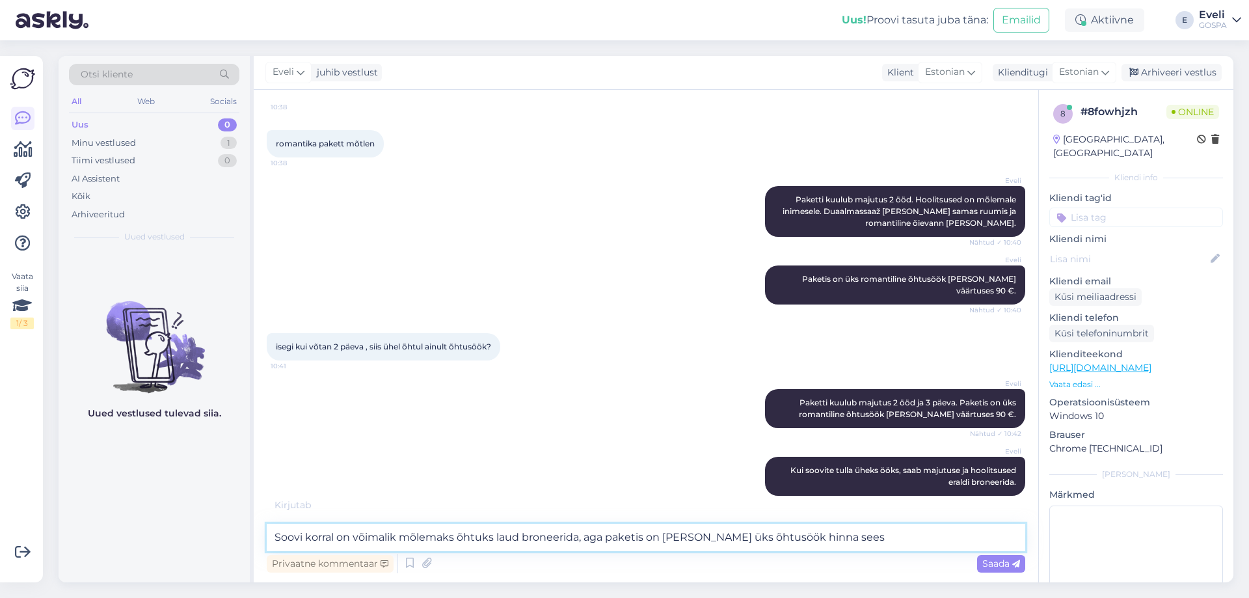 Image resolution: width=1249 pixels, height=598 pixels. Describe the element at coordinates (103, 161) in the screenshot. I see `div: Tiimi vestlused` at that location.